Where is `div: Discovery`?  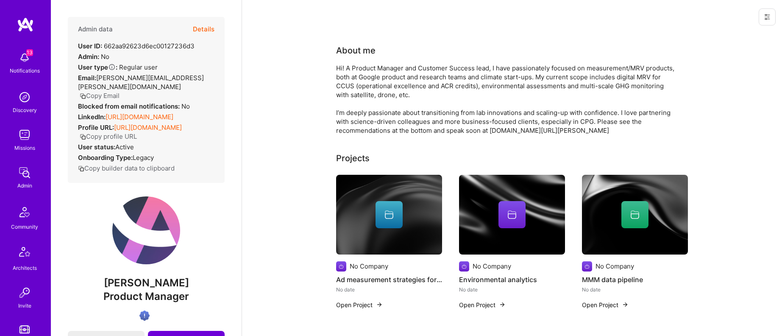 div: Discovery is located at coordinates (25, 110).